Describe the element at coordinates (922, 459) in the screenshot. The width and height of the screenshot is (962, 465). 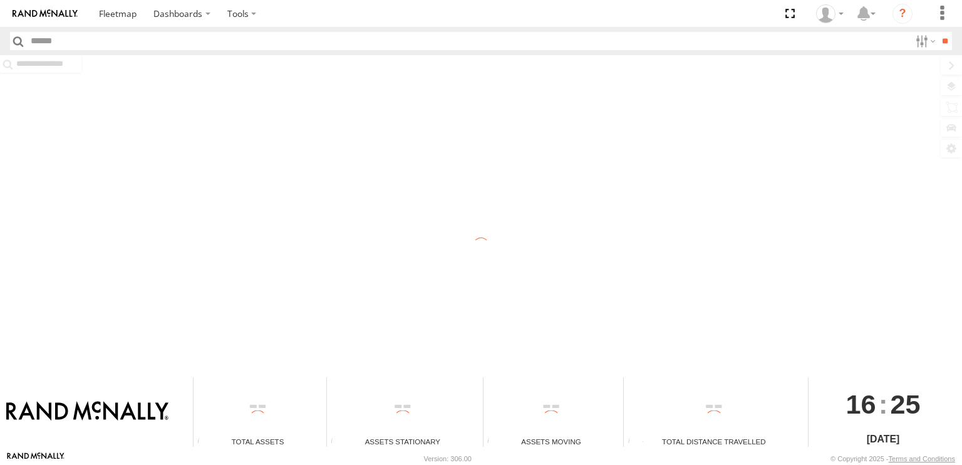
I see `a: Terms and Conditions` at that location.